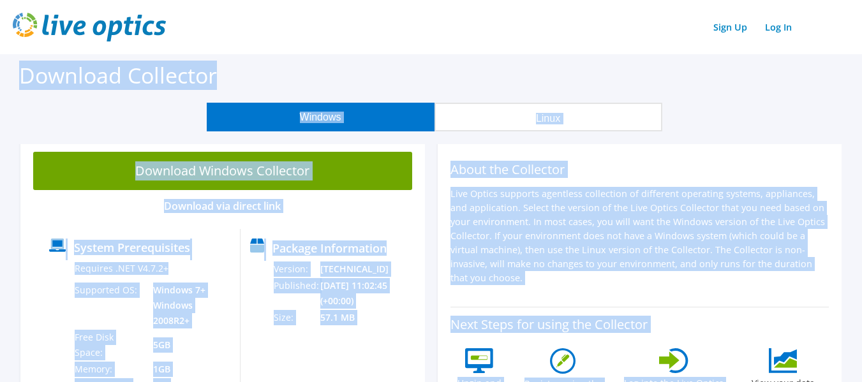 This screenshot has height=382, width=862. What do you see at coordinates (118, 75) in the screenshot?
I see `label: Download Collector` at bounding box center [118, 75].